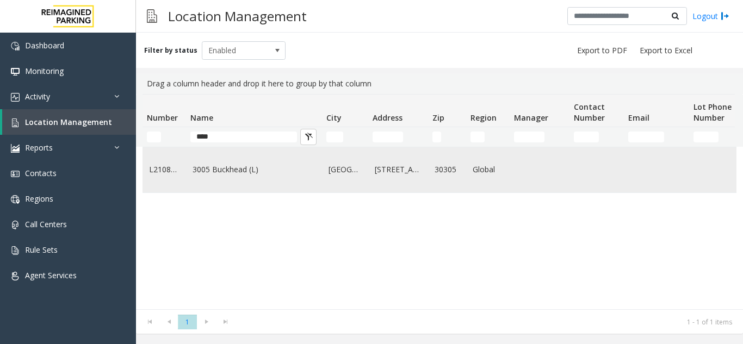 This screenshot has width=743, height=344. What do you see at coordinates (164, 170) in the screenshot?
I see `a: L21082601` at bounding box center [164, 170].